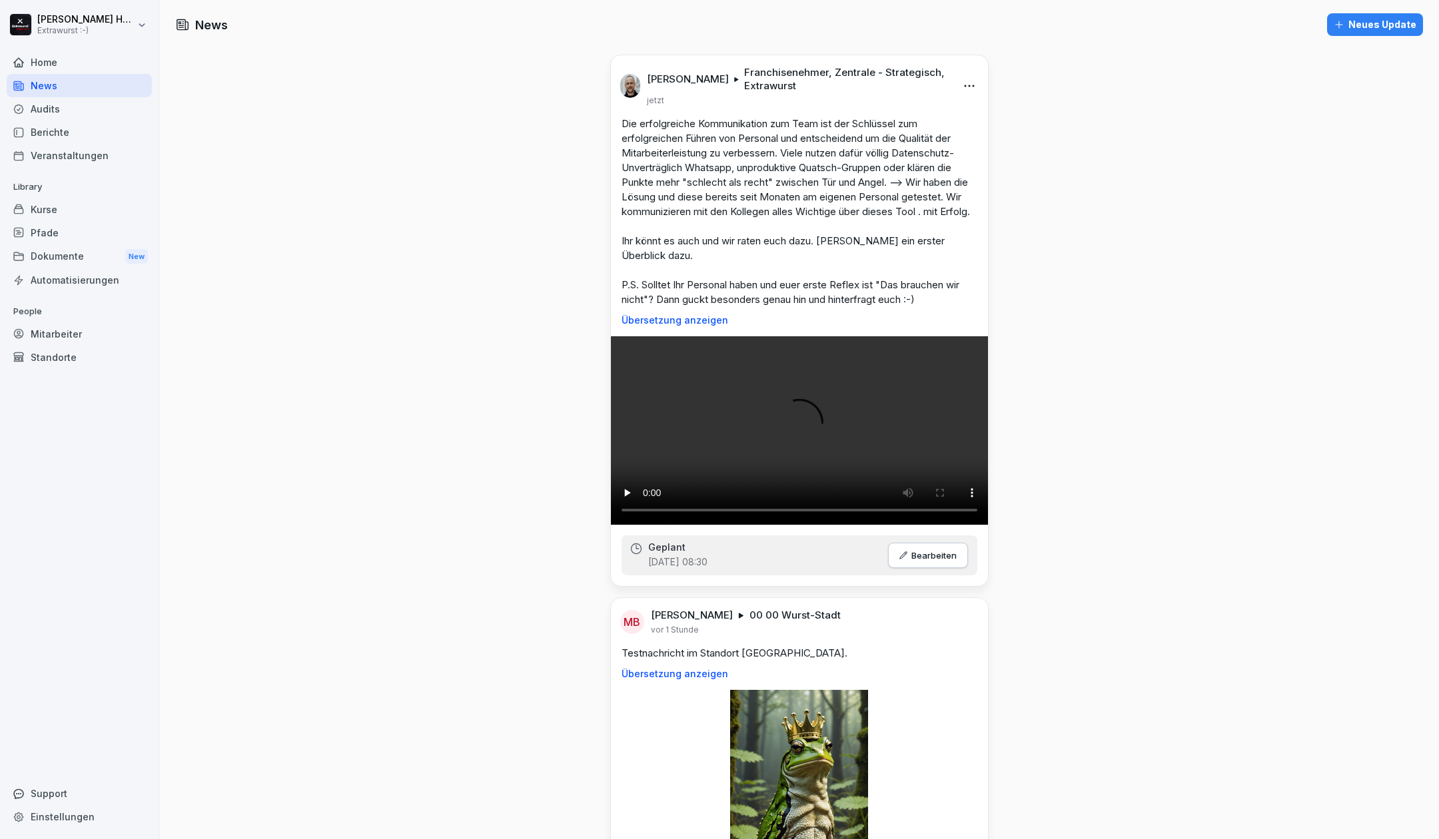 The width and height of the screenshot is (1439, 839). What do you see at coordinates (1375, 25) in the screenshot?
I see `button: Neues Update` at bounding box center [1375, 25].